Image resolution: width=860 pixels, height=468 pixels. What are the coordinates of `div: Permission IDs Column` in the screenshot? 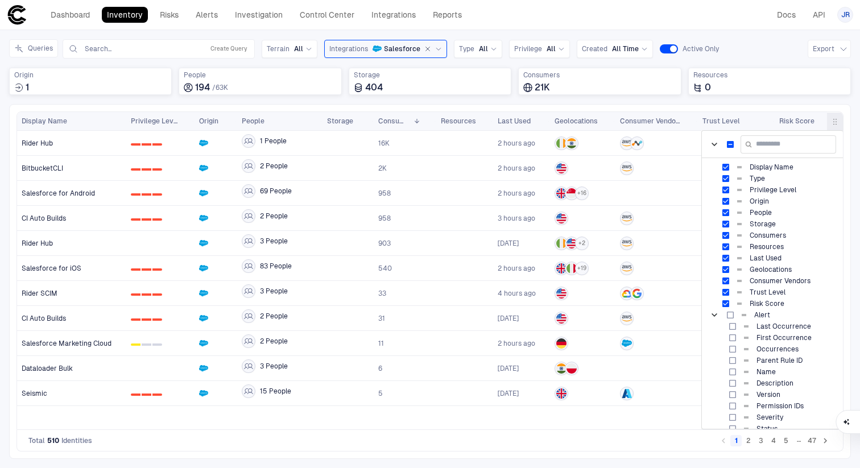 It's located at (773, 406).